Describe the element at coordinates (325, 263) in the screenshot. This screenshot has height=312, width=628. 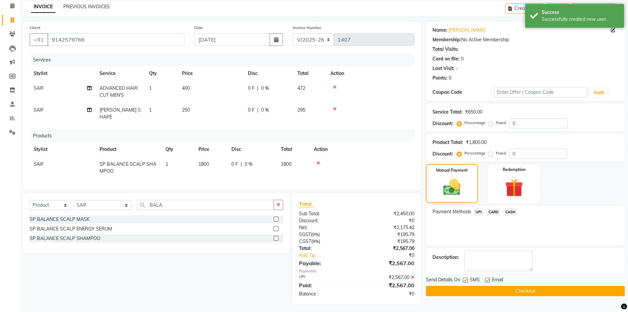
I see `div: Payable:` at that location.